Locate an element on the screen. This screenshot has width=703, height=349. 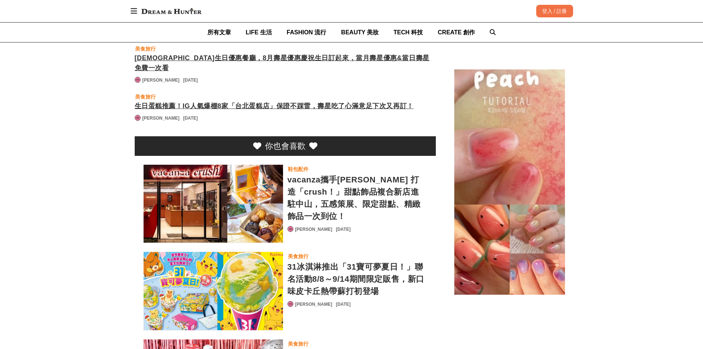
span: CREATE 創作 is located at coordinates (456, 32).